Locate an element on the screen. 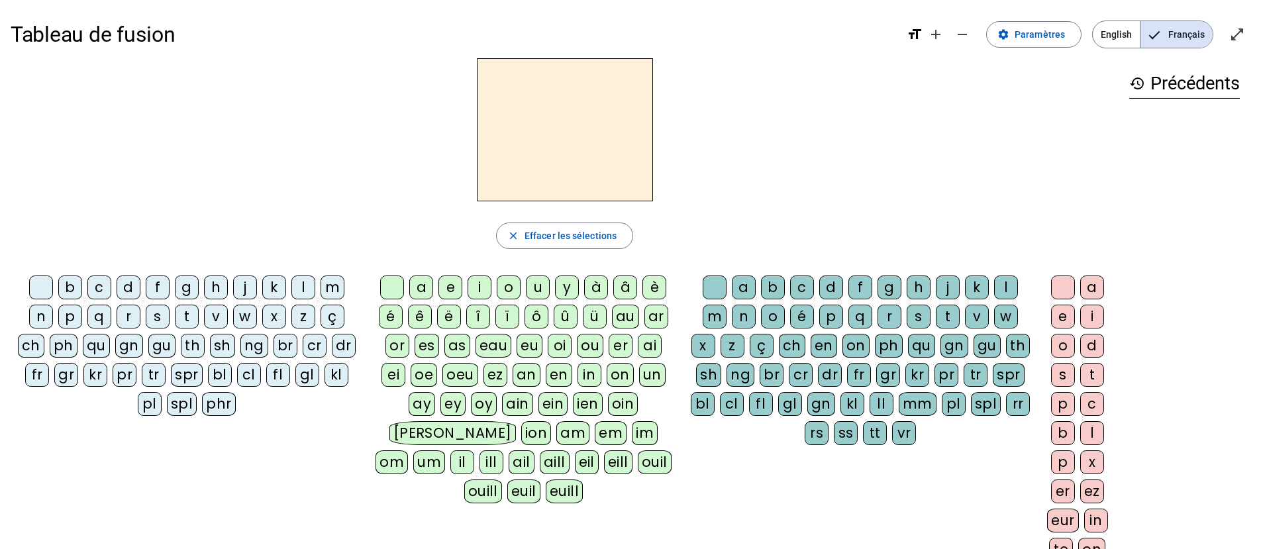 The height and width of the screenshot is (549, 1261). div: ill is located at coordinates (491, 462).